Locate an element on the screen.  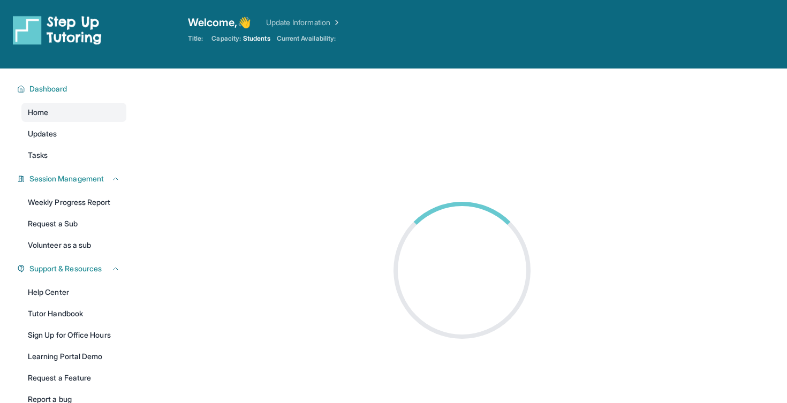
a: Help Center is located at coordinates (74, 292).